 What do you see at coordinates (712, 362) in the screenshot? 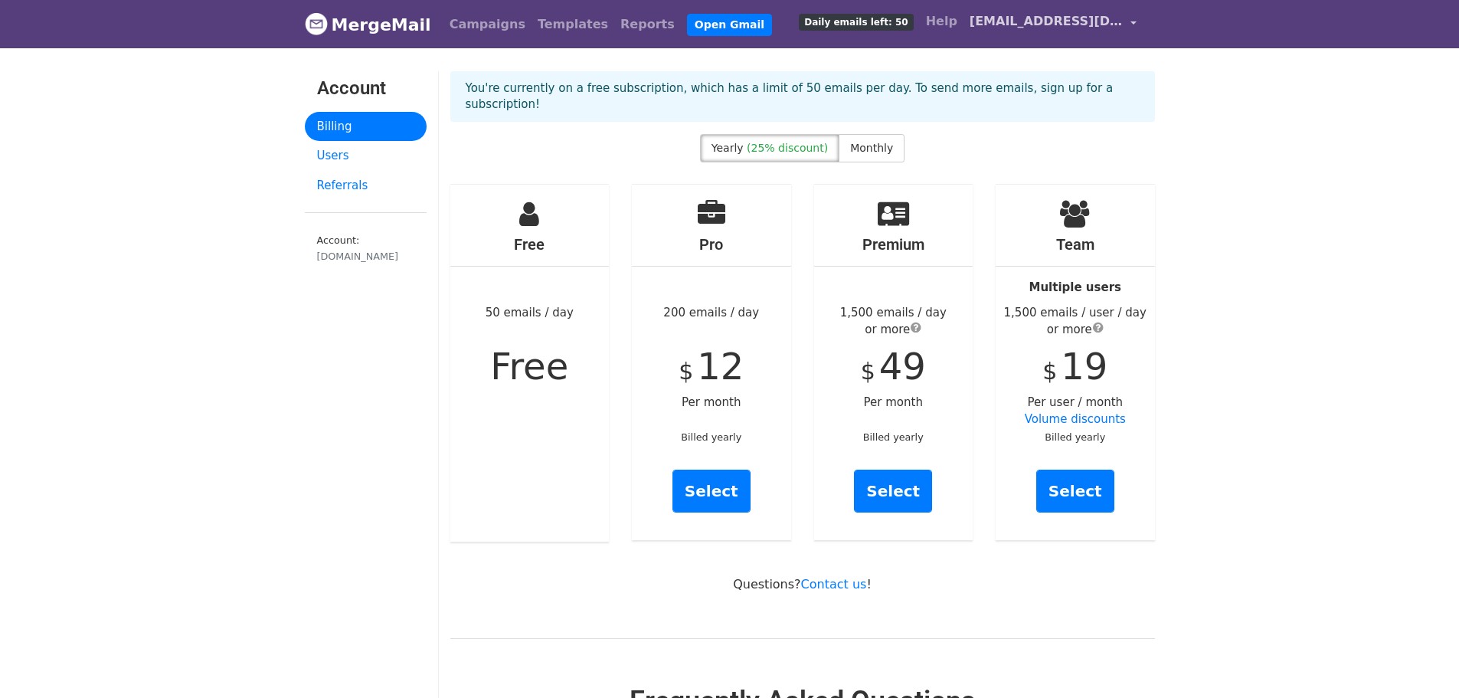
I see `div: 200 emails / day Per month` at bounding box center [712, 362].